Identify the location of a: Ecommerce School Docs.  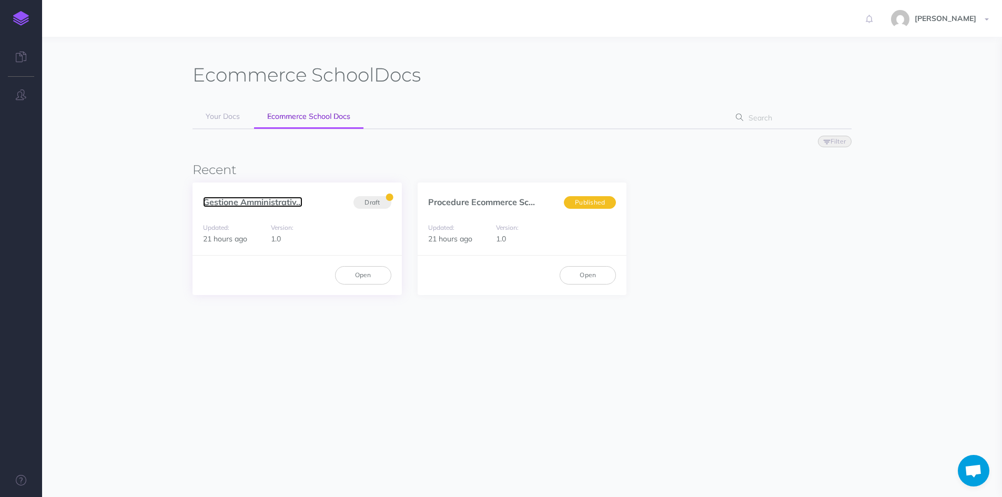
(309, 117).